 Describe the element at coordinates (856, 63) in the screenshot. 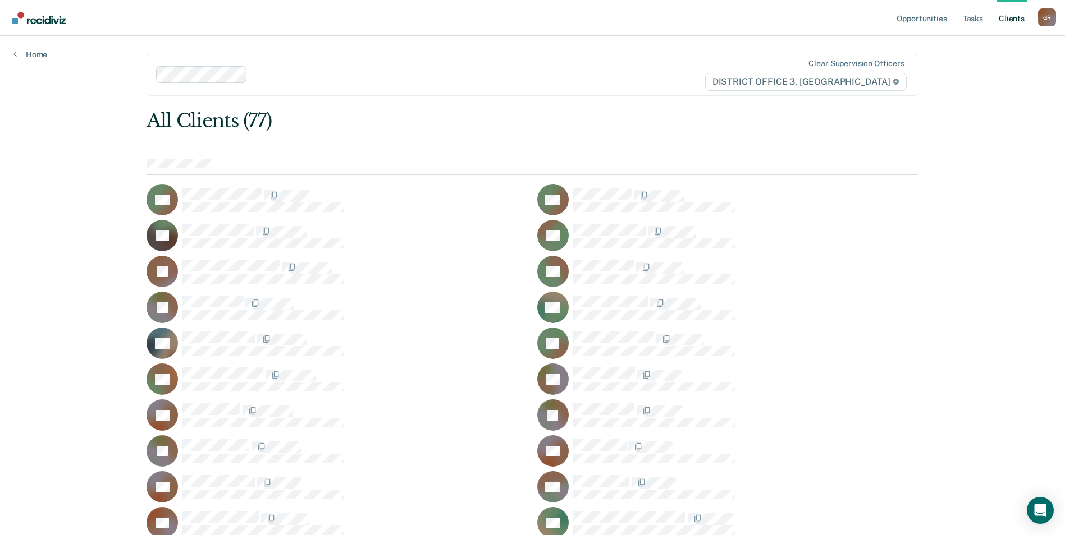

I see `div: Clear supervision officers` at that location.